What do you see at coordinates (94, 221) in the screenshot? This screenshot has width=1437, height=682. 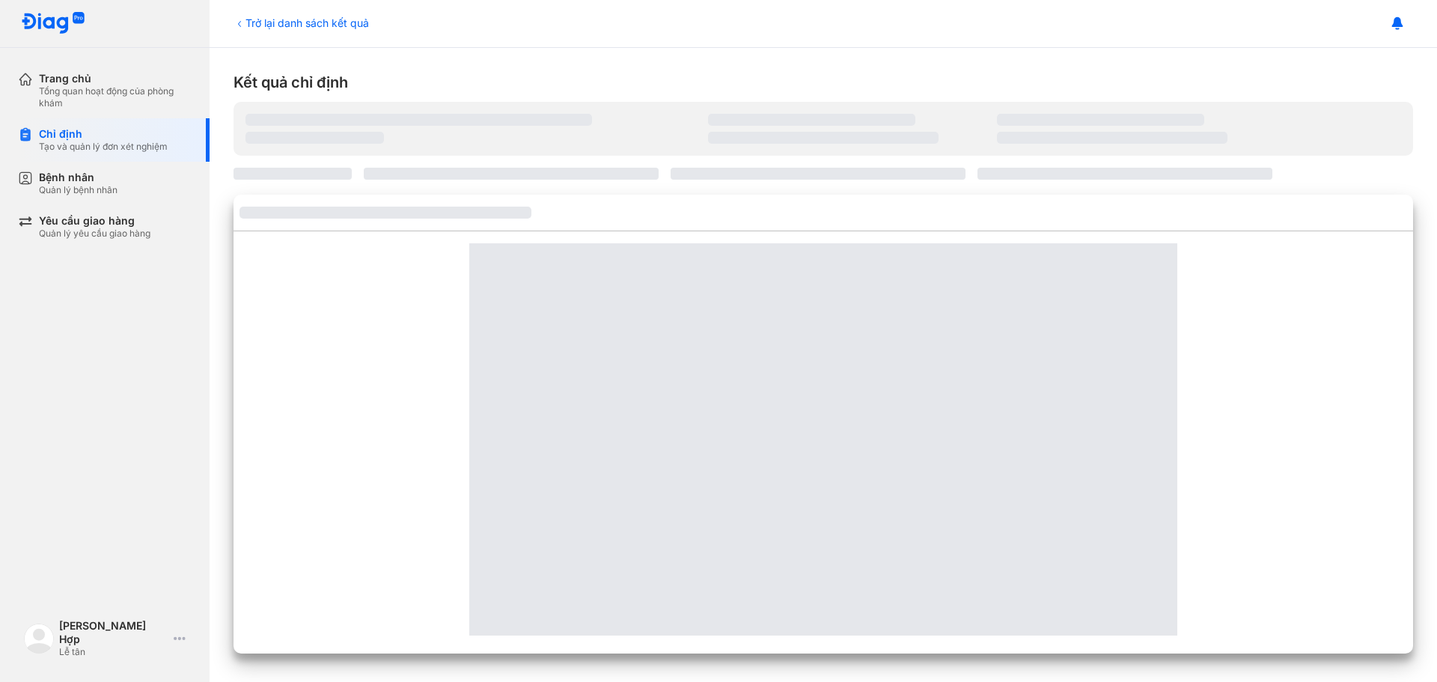 I see `div: Yêu cầu giao hàng` at bounding box center [94, 221].